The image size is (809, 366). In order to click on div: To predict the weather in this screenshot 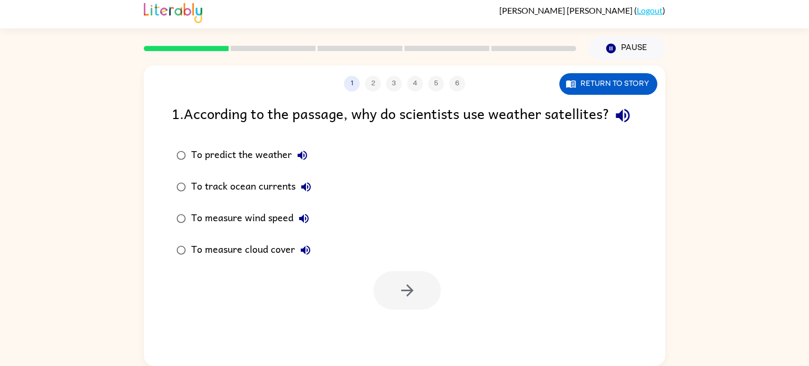, I will do `click(252, 155)`.